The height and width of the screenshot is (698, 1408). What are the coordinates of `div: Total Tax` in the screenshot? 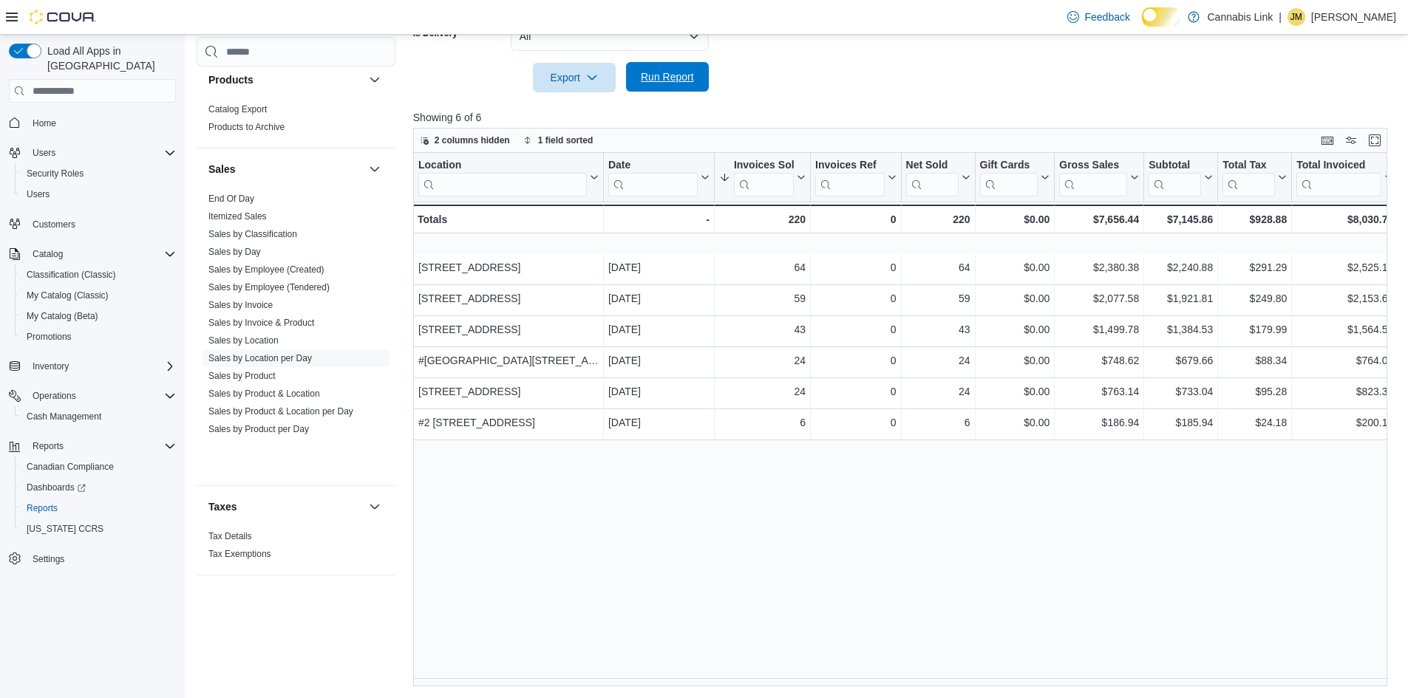 It's located at (1248, 166).